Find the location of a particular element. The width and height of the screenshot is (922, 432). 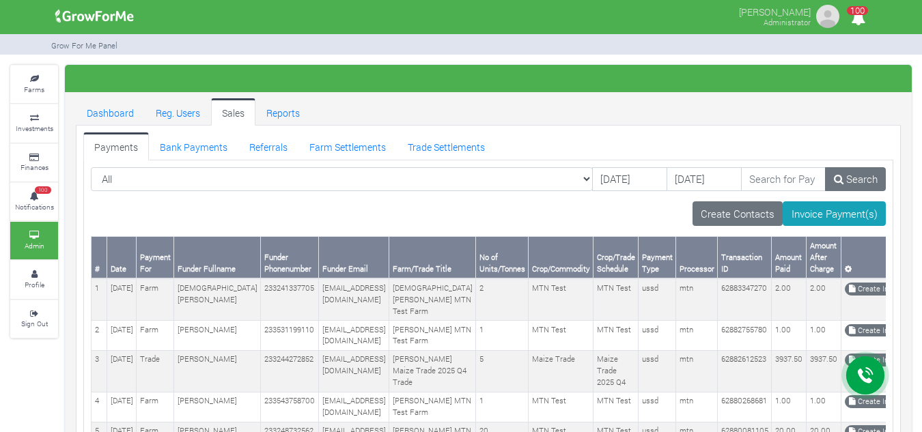

a: Search is located at coordinates (855, 180).